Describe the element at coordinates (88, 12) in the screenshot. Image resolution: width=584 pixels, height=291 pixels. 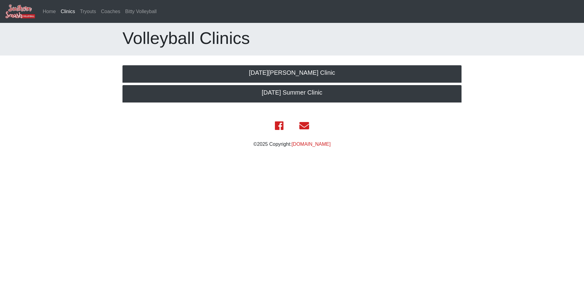
I see `a: Tryouts` at that location.